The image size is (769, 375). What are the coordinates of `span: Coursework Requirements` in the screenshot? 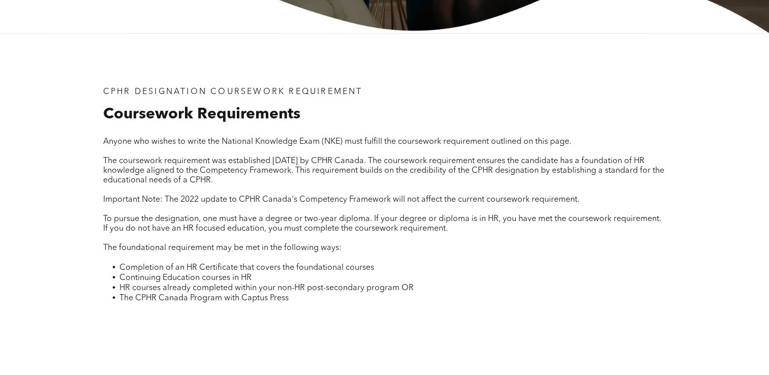 It's located at (202, 114).